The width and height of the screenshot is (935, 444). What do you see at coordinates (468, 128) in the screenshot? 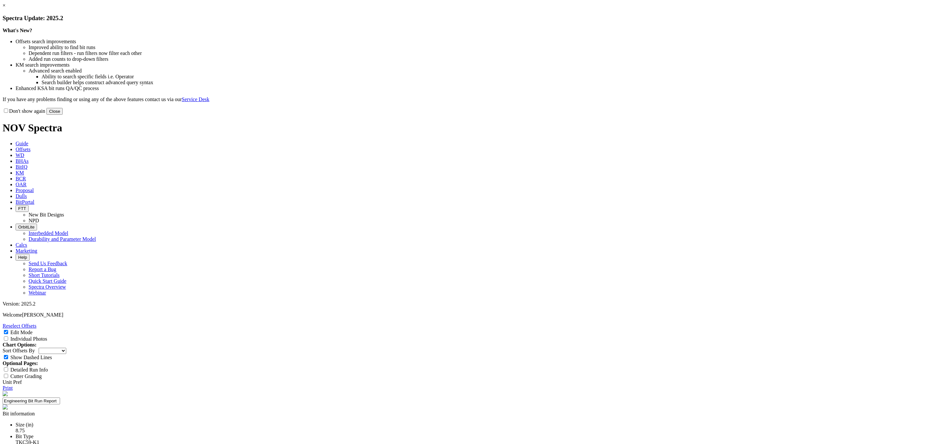
I see `h1: NOV Spectra` at bounding box center [468, 128].